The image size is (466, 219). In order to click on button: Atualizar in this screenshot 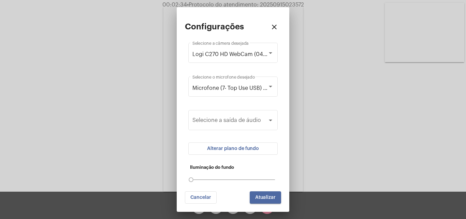, I will do `click(265, 197)`.